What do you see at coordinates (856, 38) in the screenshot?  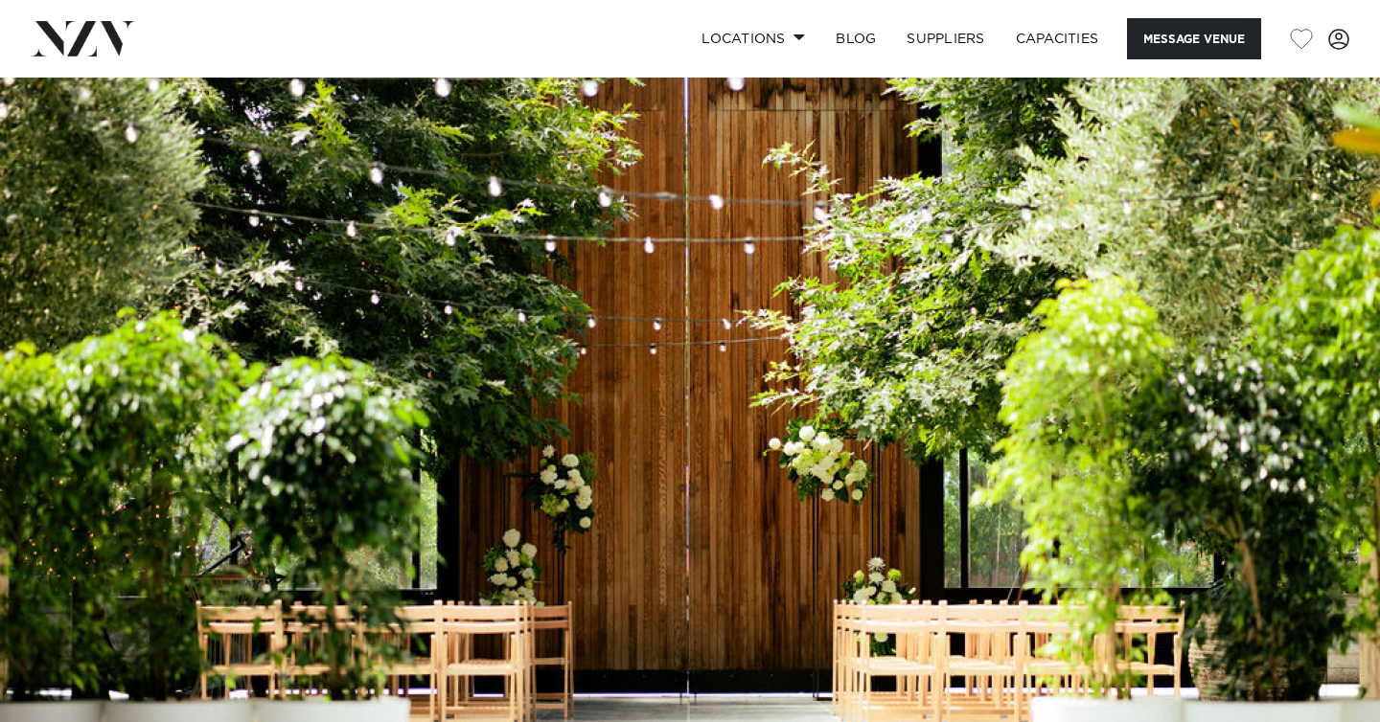 I see `a: BLOG` at bounding box center [856, 38].